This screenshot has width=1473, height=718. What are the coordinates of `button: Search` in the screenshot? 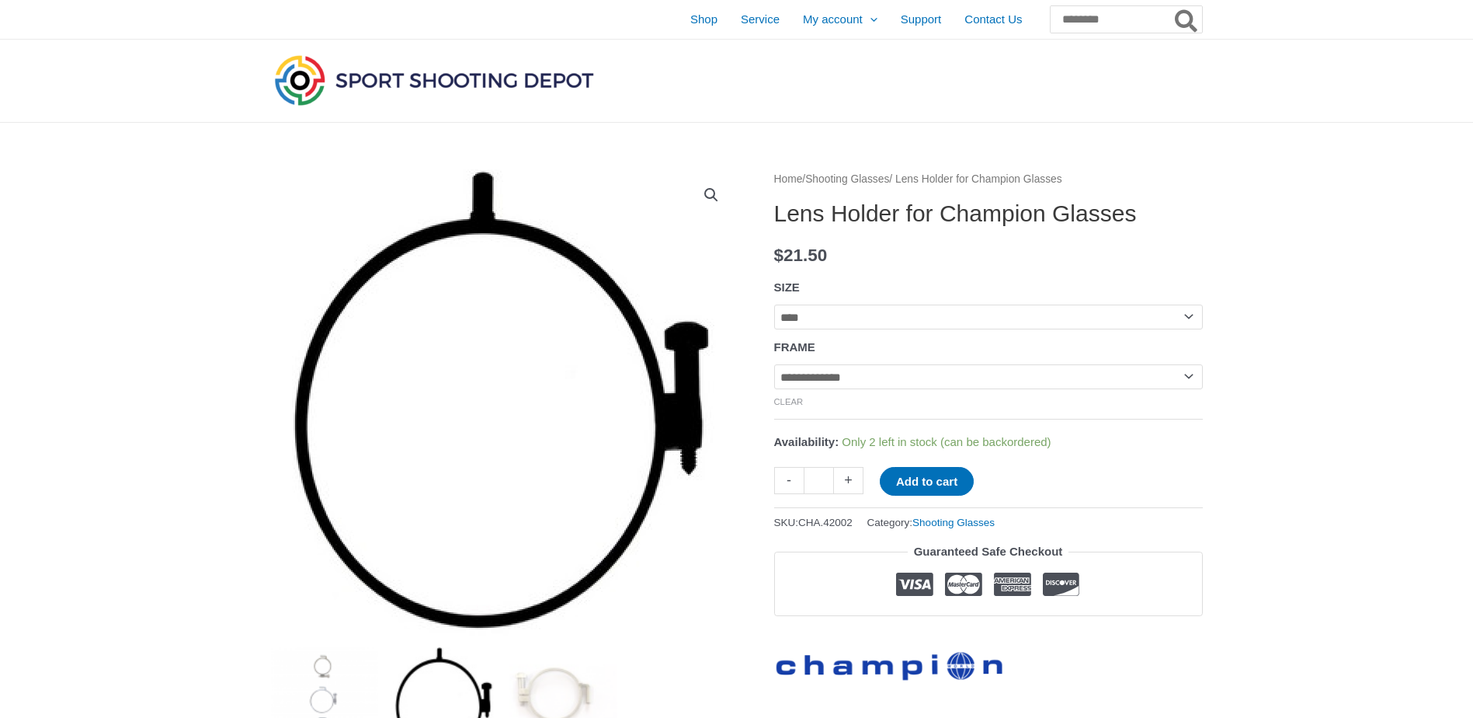 It's located at (1187, 19).